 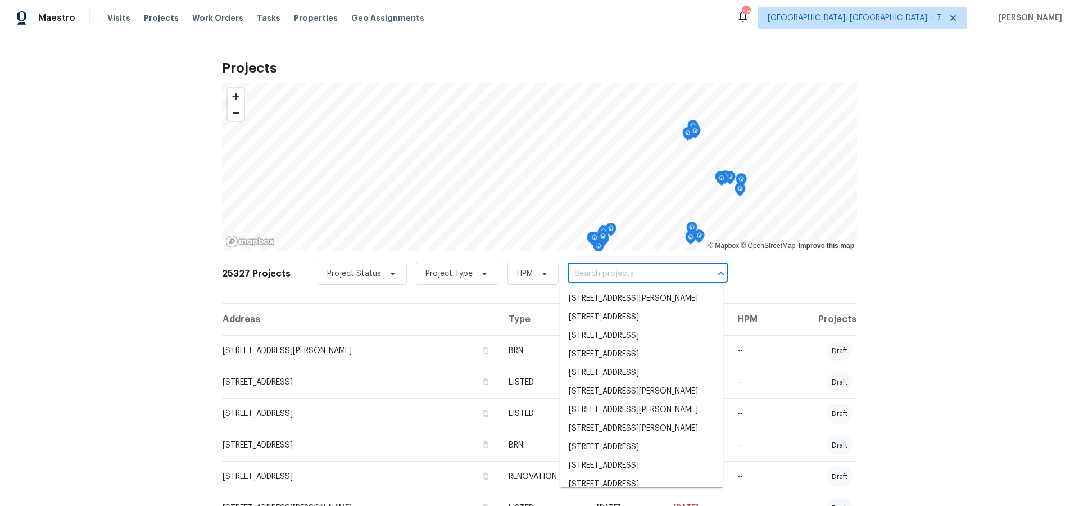 I want to click on span: Zoom in, so click(x=236, y=96).